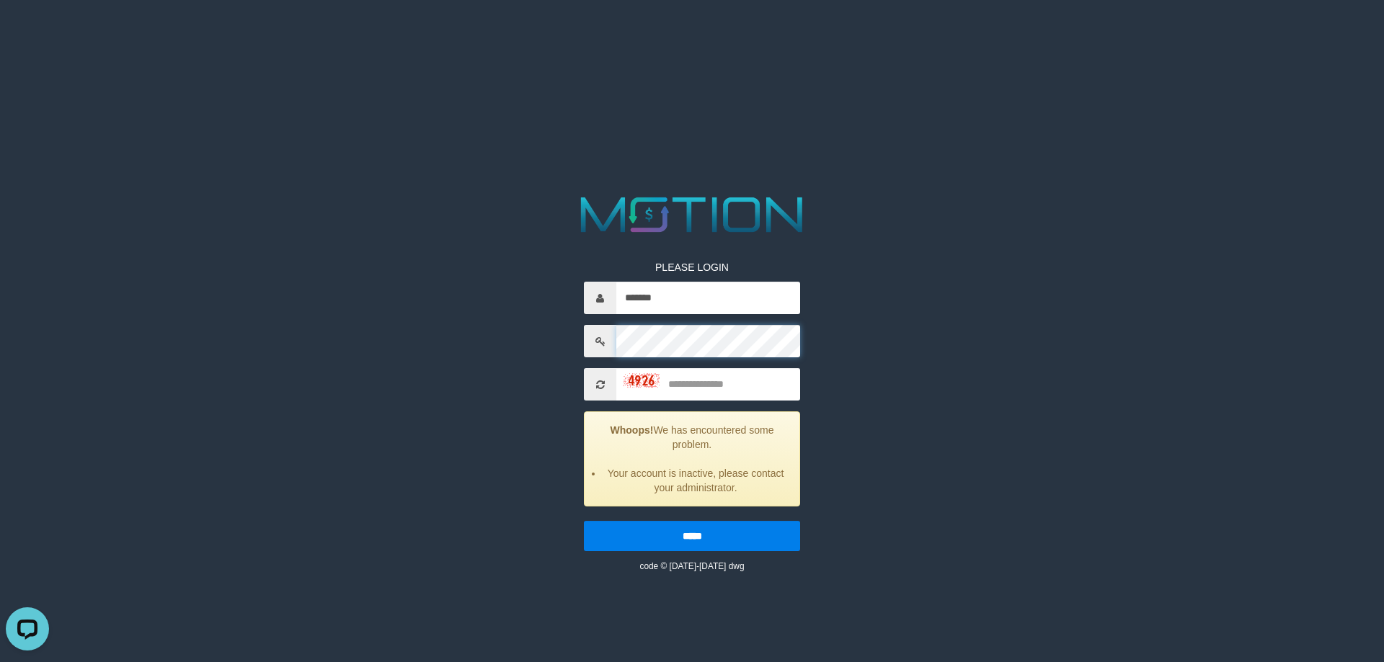  What do you see at coordinates (692, 267) in the screenshot?
I see `p: PLEASE LOGIN` at bounding box center [692, 267].